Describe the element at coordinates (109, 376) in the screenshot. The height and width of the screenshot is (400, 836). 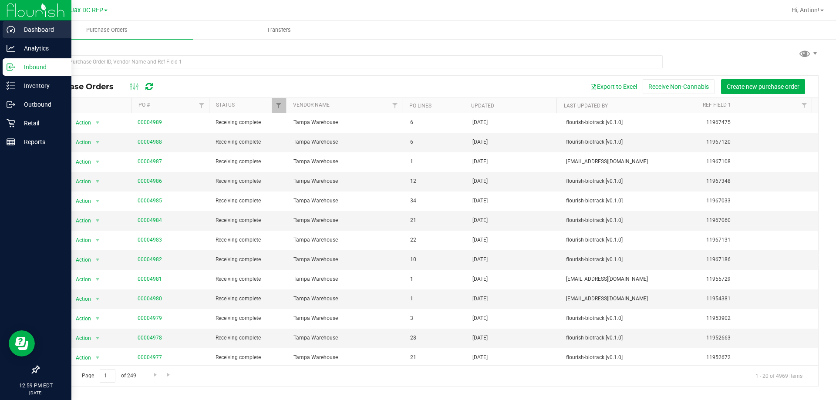
I see `span: Page of 249` at that location.